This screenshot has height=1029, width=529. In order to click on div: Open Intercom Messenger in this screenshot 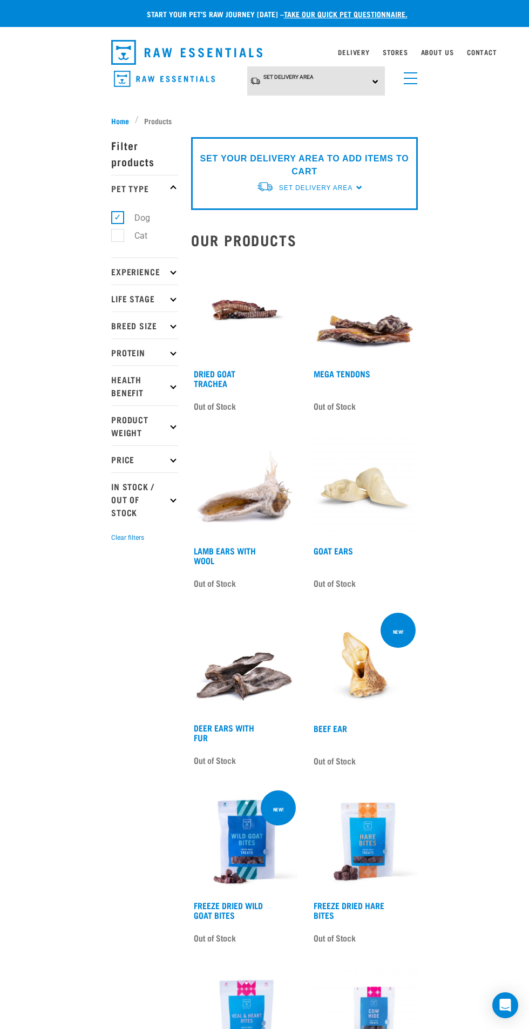, I will do `click(505, 1005)`.